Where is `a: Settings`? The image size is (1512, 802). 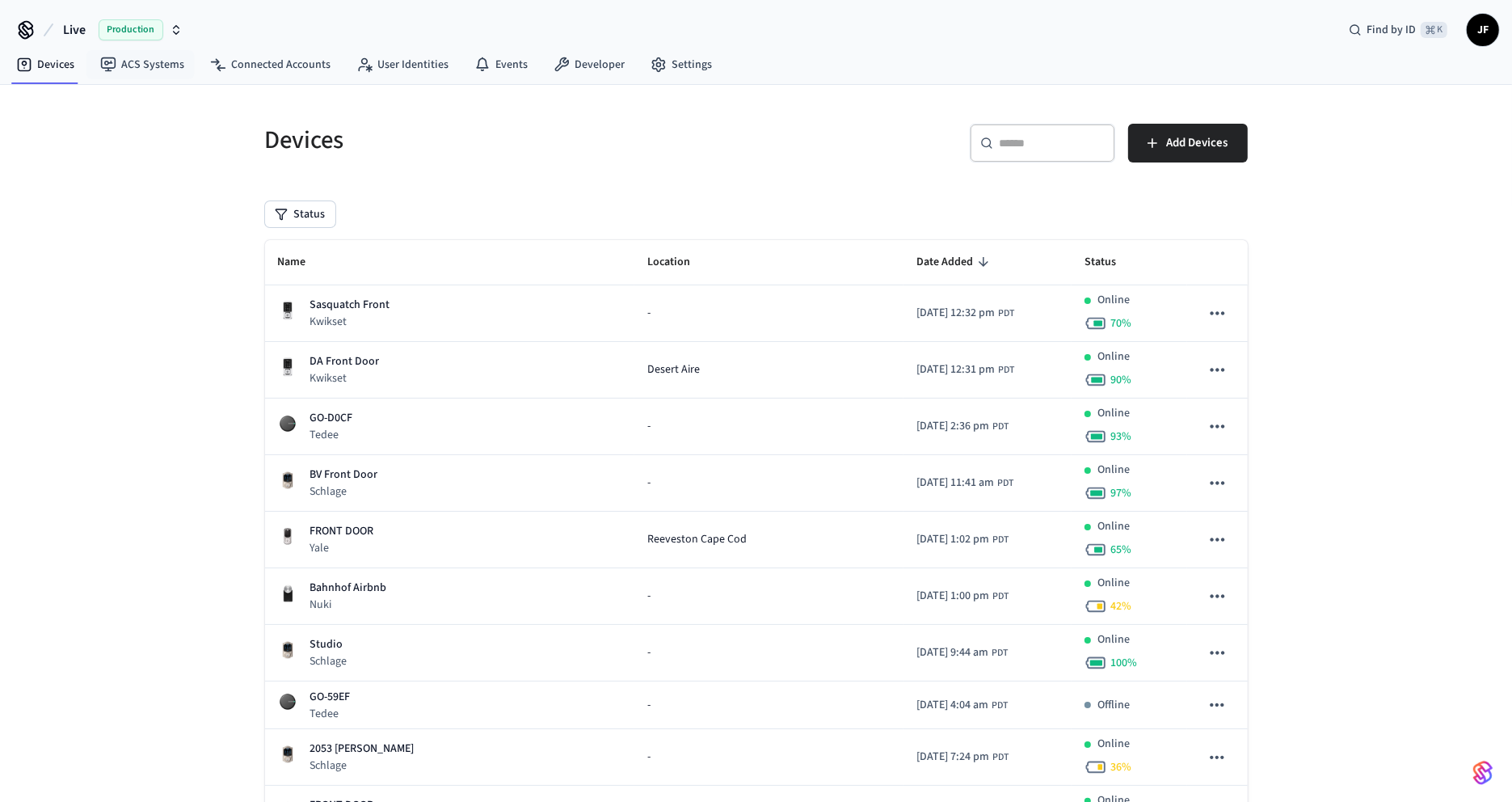 a: Settings is located at coordinates (681, 65).